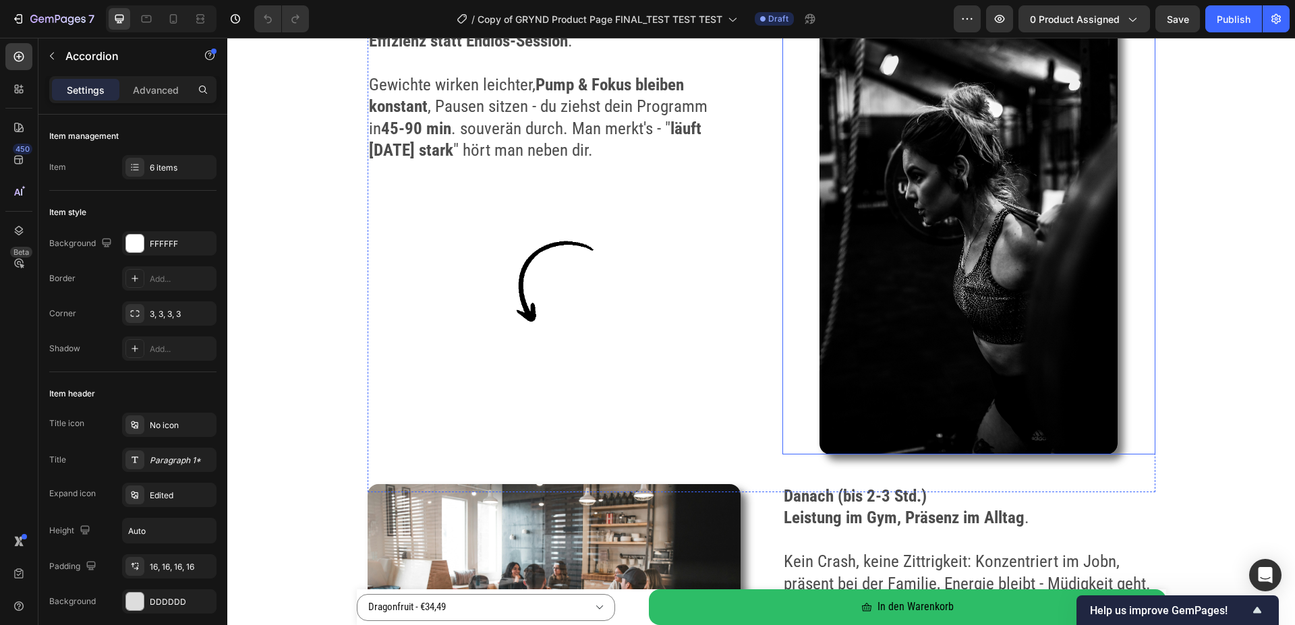 The height and width of the screenshot is (625, 1295). Describe the element at coordinates (779, 19) in the screenshot. I see `span: Draft` at that location.